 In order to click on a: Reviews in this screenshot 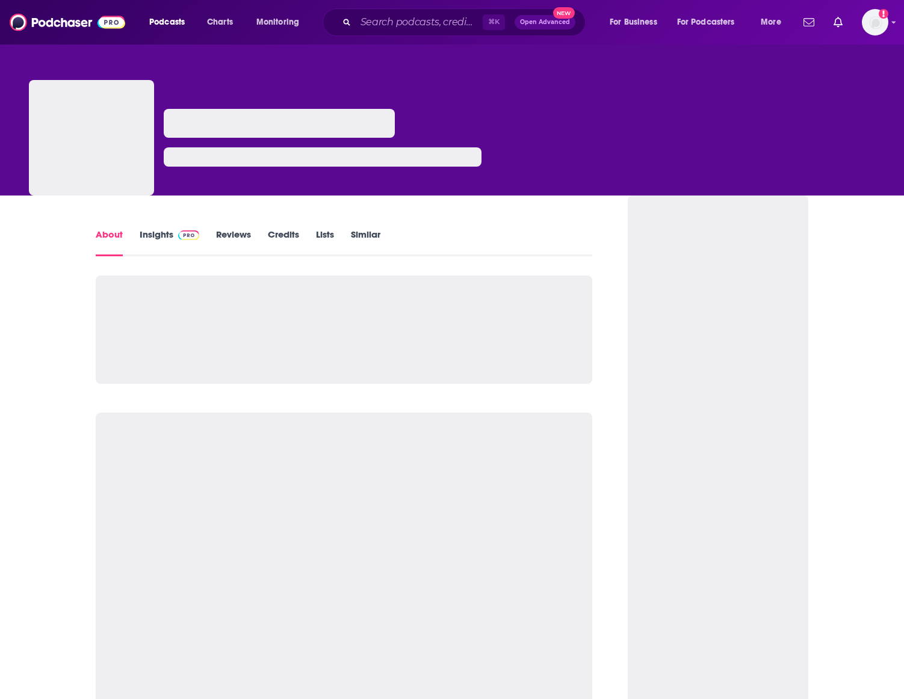, I will do `click(233, 242)`.